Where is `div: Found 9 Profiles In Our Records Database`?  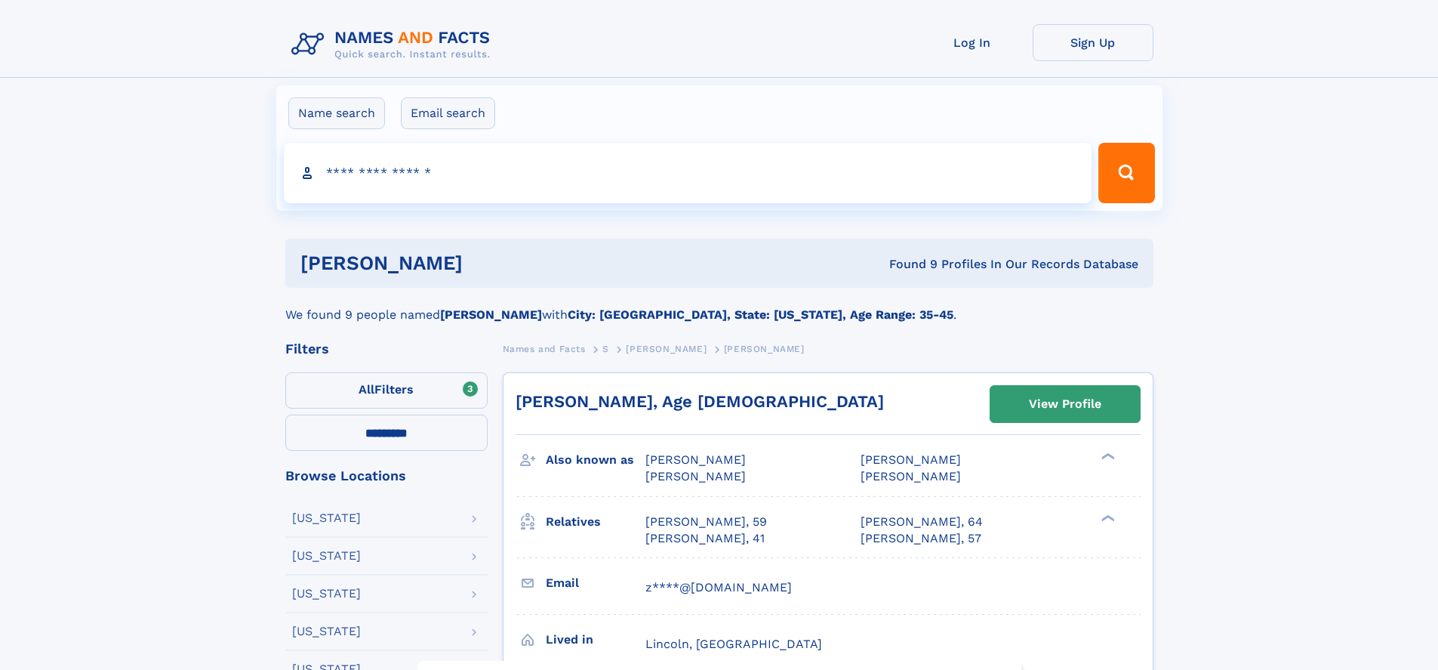 div: Found 9 Profiles In Our Records Database is located at coordinates (907, 264).